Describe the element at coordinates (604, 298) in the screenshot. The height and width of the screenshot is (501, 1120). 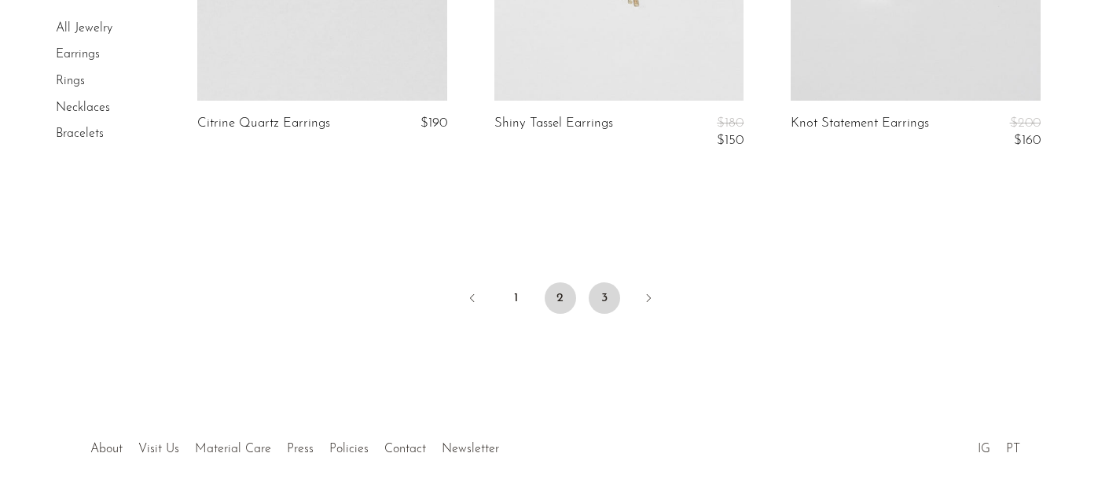
I see `a: 3` at that location.